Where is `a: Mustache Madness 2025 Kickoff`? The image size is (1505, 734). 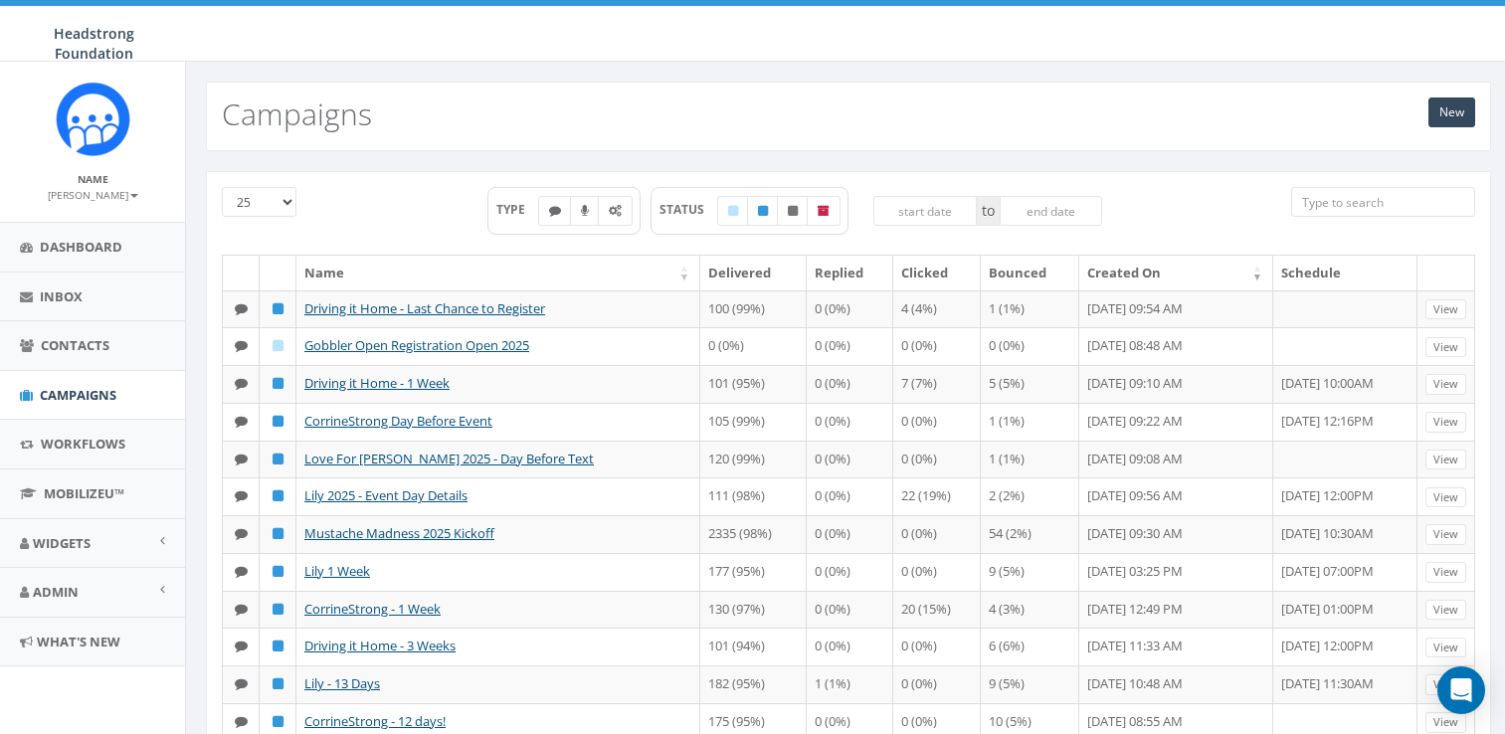
a: Mustache Madness 2025 Kickoff is located at coordinates (399, 533).